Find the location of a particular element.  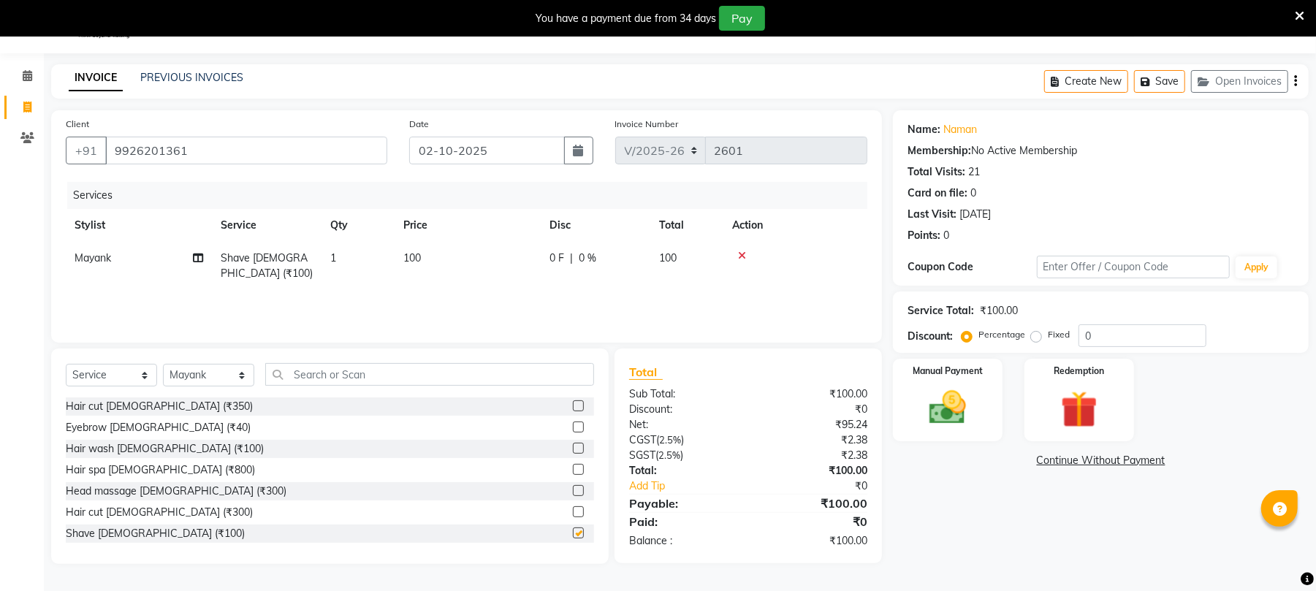

div: Payable: is located at coordinates (683, 503).